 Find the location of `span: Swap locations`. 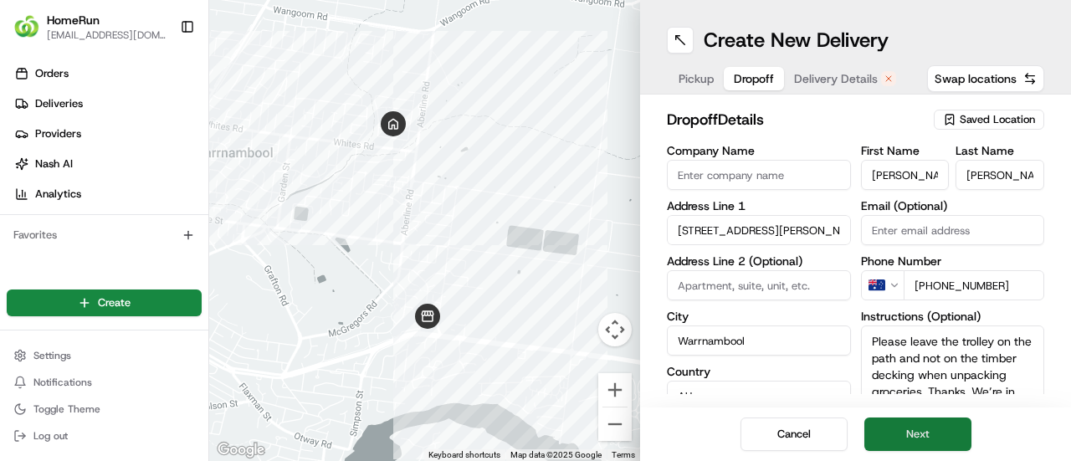

span: Swap locations is located at coordinates (975, 79).